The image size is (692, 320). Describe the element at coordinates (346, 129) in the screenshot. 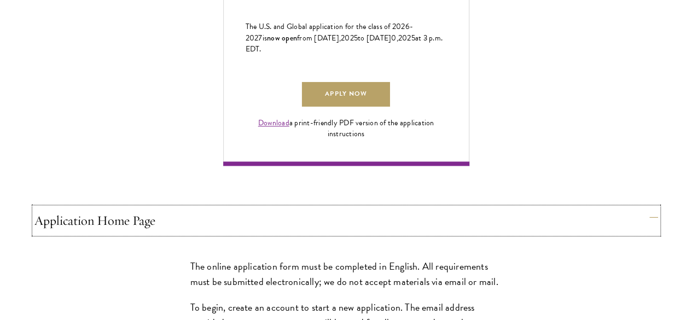

I see `div: a print-friendly PDF version of the application instructions` at that location.